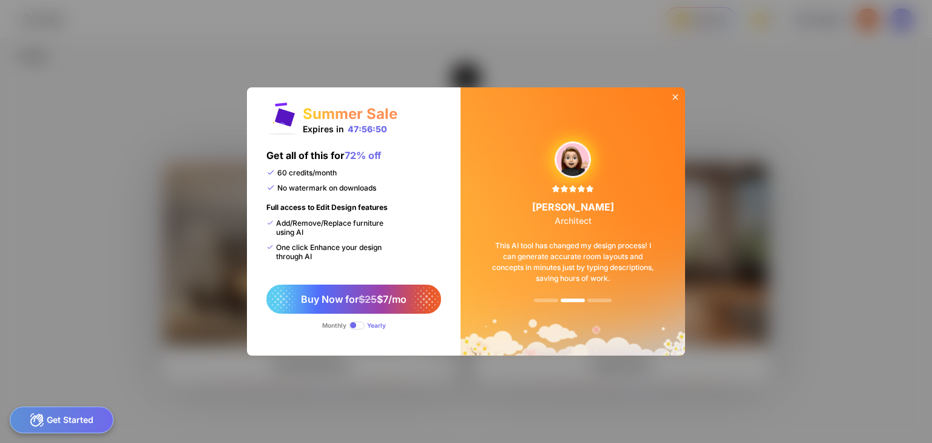 The height and width of the screenshot is (443, 932). I want to click on div: Yearly, so click(376, 325).